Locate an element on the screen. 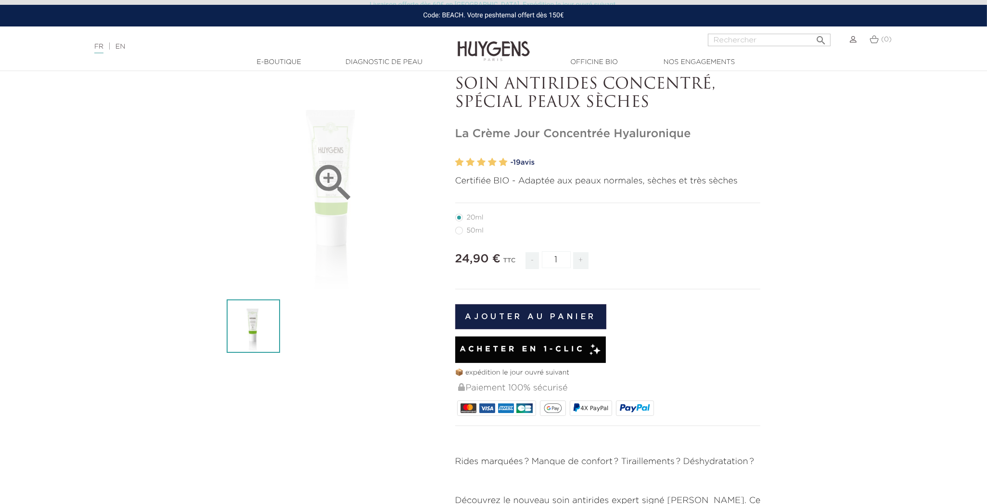  label: 1 is located at coordinates (460, 162).